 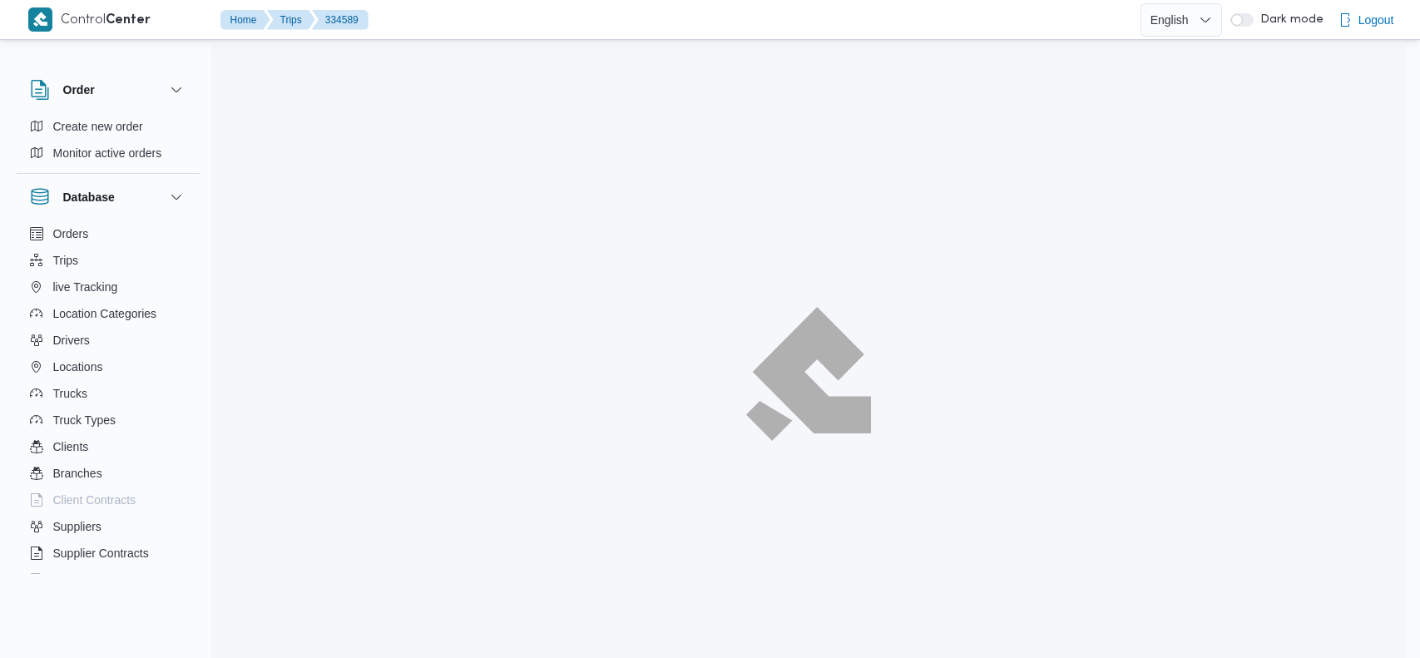 What do you see at coordinates (108, 234) in the screenshot?
I see `button: Orders` at bounding box center [108, 234].